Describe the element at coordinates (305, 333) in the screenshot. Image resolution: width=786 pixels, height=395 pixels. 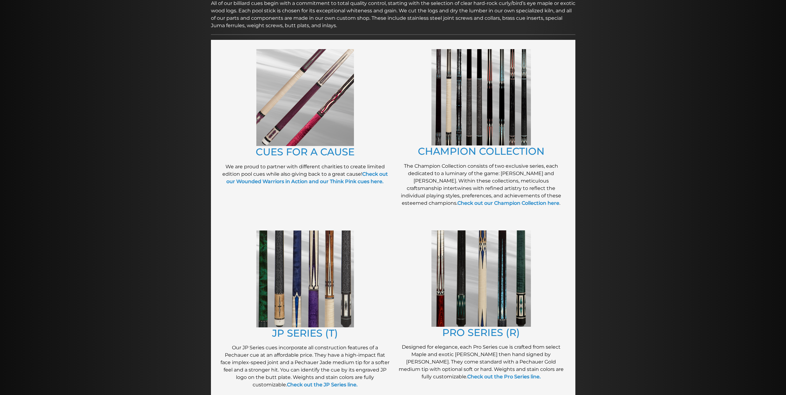
I see `a: JP SERIES (T)` at that location.